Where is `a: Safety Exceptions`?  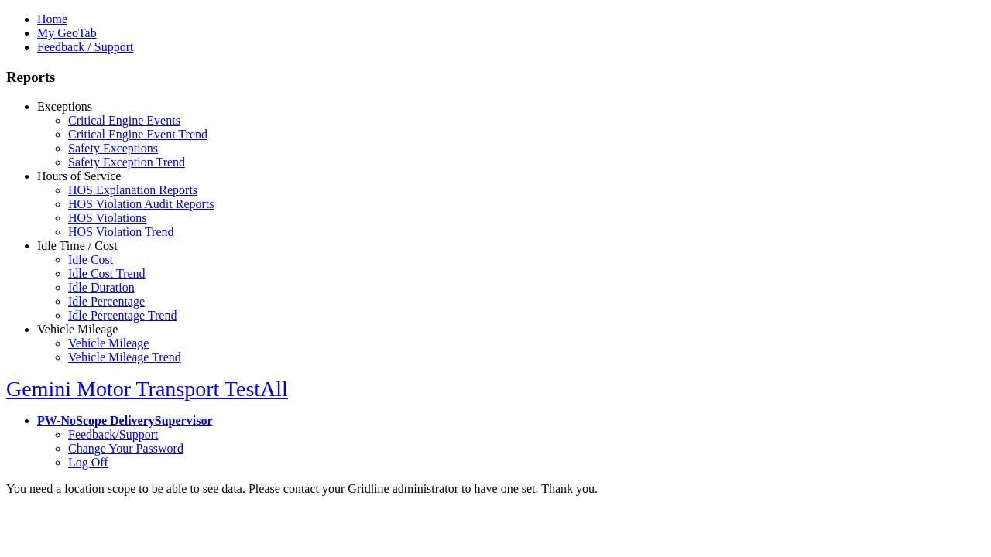 a: Safety Exceptions is located at coordinates (113, 148).